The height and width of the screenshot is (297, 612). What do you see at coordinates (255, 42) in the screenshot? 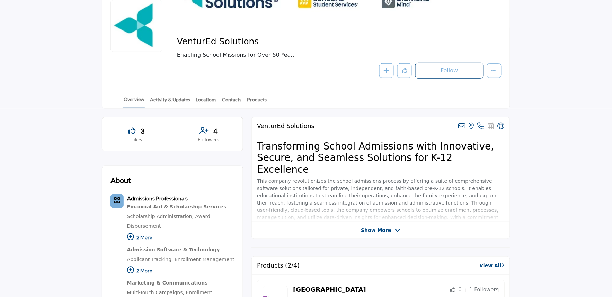
I see `span: VenturEd Solutions` at bounding box center [255, 42].